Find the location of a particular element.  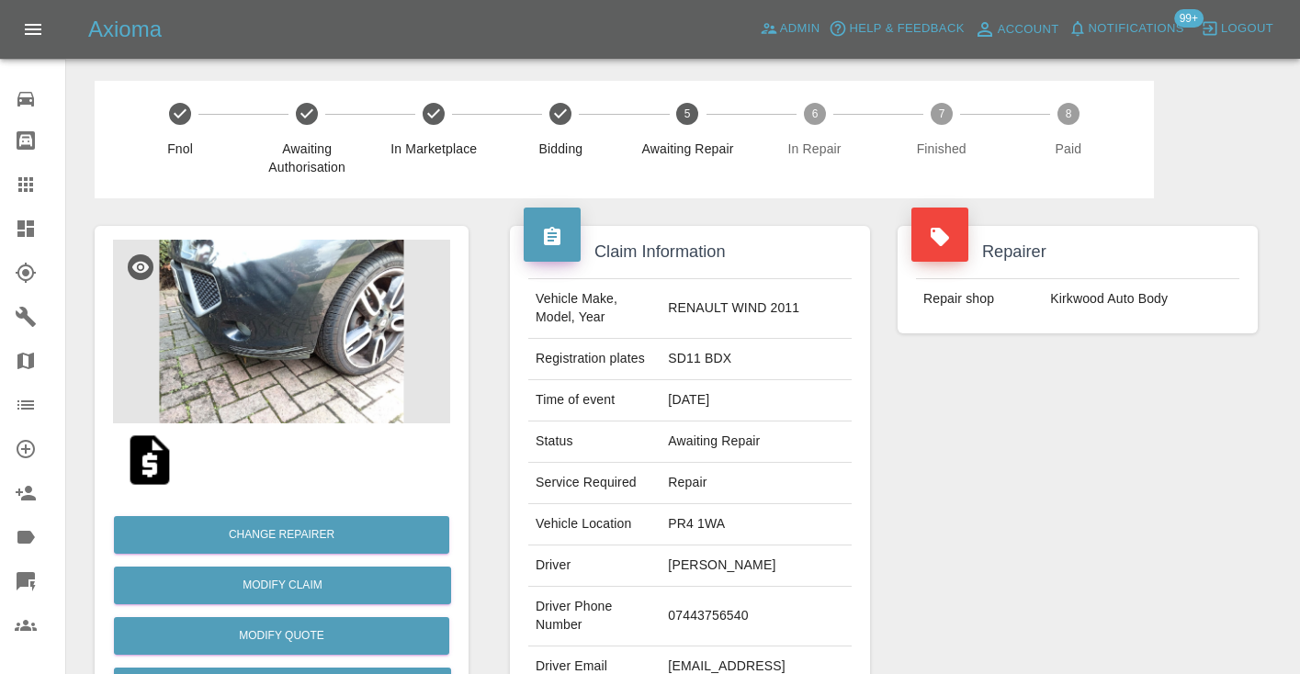

h4: Repairer is located at coordinates (1078, 252).